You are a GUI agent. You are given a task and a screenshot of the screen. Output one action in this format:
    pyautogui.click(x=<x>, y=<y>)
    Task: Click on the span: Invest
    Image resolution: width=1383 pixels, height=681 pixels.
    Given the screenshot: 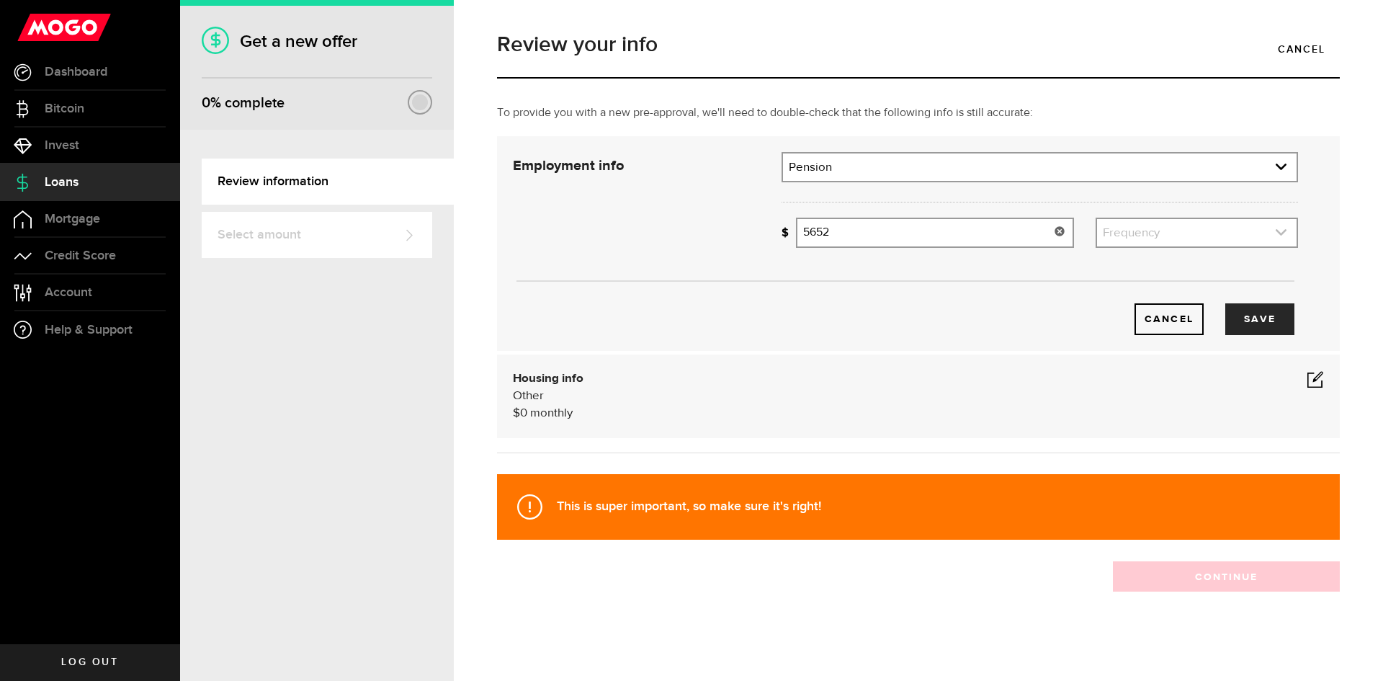 What is the action you would take?
    pyautogui.click(x=62, y=146)
    